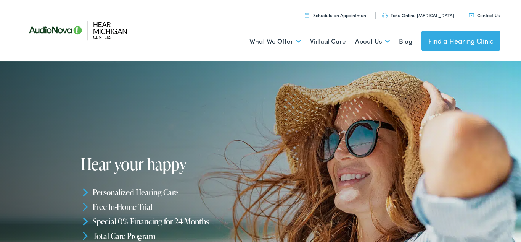 This screenshot has width=521, height=242. What do you see at coordinates (461, 41) in the screenshot?
I see `a: Find a Hearing Clinic` at bounding box center [461, 41].